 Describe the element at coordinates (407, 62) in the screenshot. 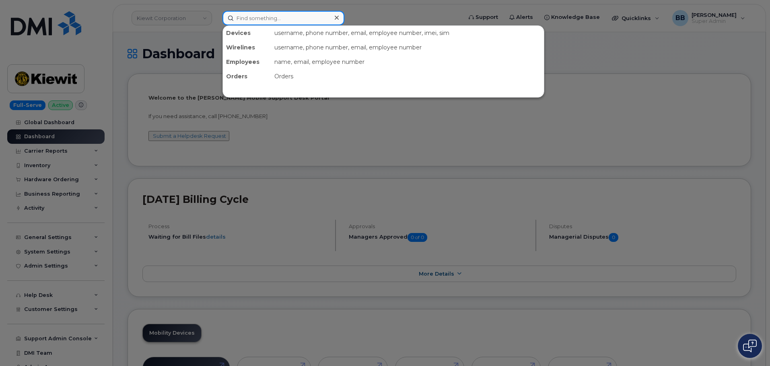

I see `div: name, email, employee number` at that location.